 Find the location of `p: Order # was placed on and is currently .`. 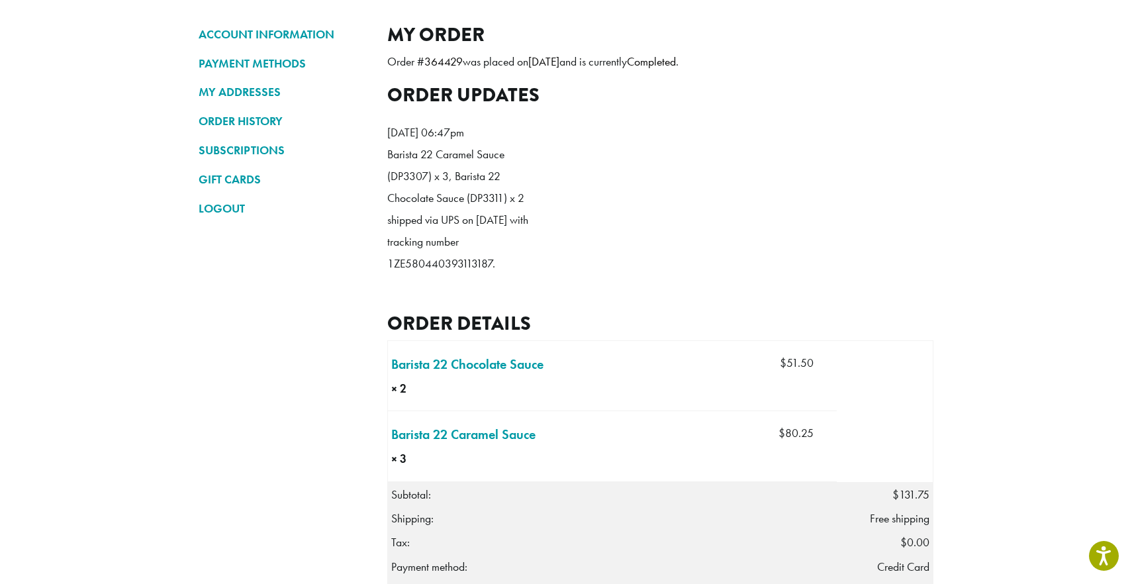

p: Order # was placed on and is currently . is located at coordinates (660, 62).